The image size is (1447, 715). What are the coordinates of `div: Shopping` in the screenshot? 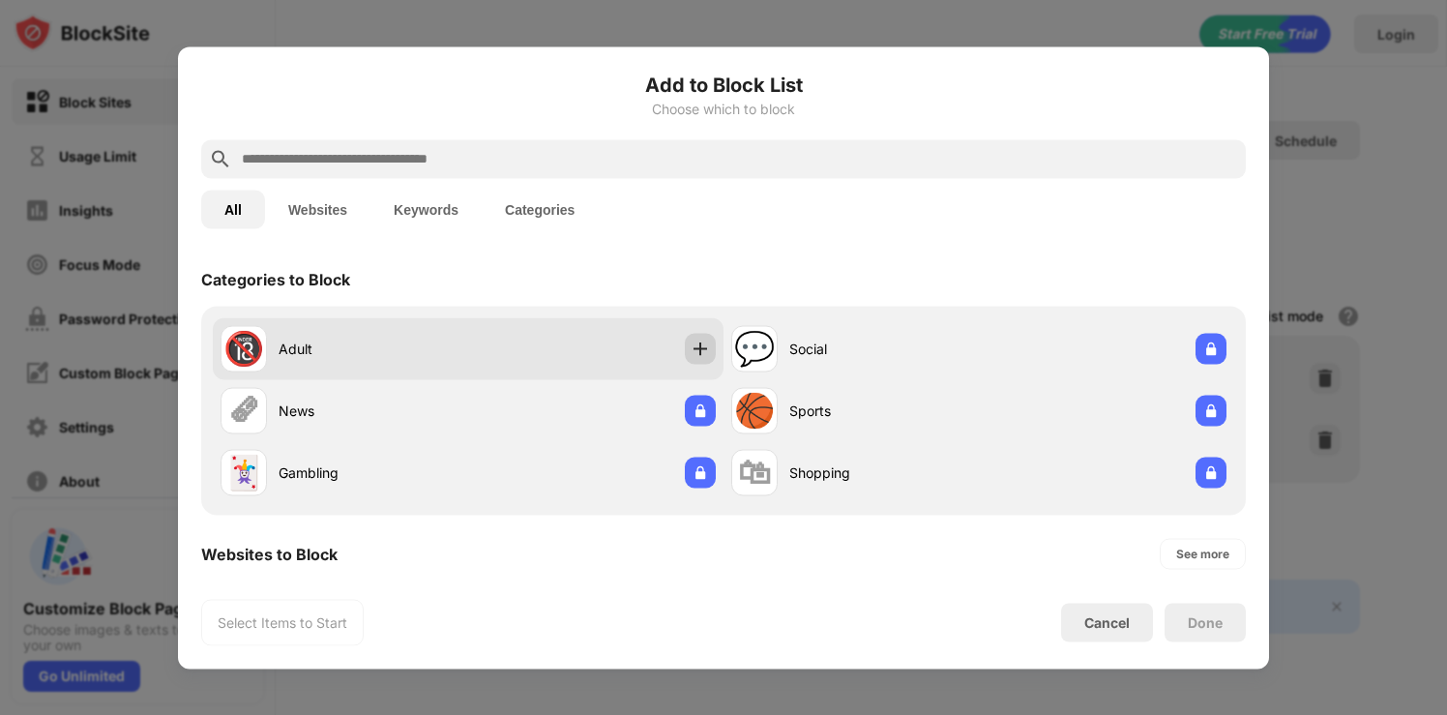 It's located at (884, 472).